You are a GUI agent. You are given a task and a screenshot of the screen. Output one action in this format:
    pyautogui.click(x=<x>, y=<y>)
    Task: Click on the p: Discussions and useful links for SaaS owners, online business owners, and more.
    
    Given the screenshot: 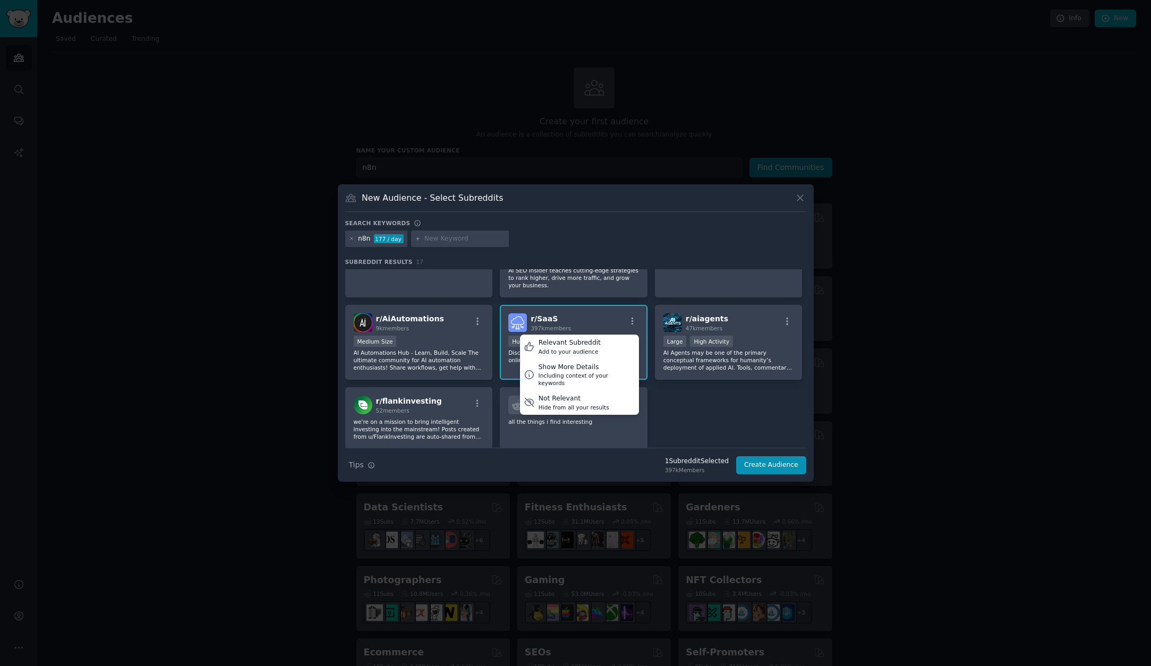 What is the action you would take?
    pyautogui.click(x=574, y=356)
    